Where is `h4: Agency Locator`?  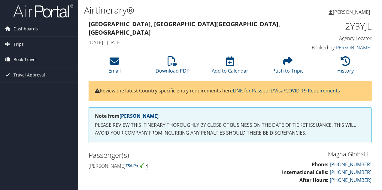 h4: Agency Locator is located at coordinates (340, 38).